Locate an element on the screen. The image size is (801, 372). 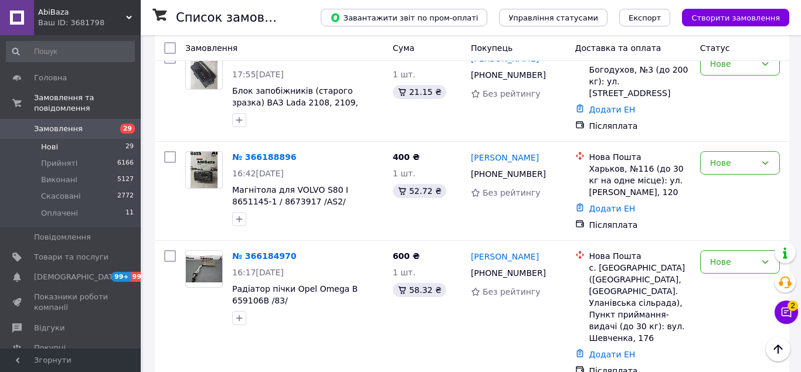
a: Магнітола для VOLVO S80 I 8651145-1 / 8673917 /AS2/ is located at coordinates (290, 196).